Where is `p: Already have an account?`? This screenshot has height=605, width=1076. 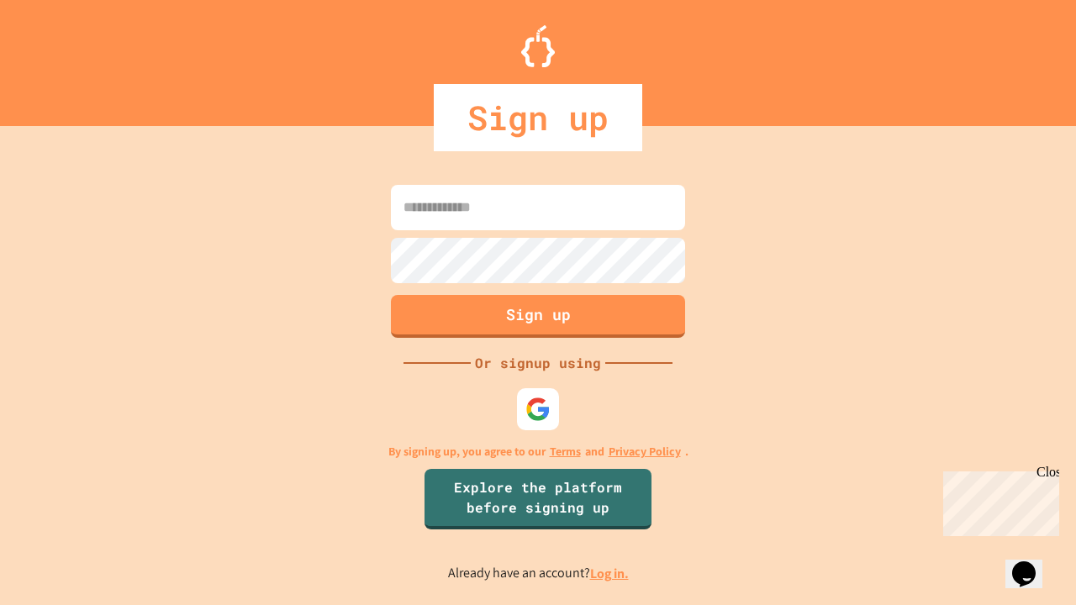
p: Already have an account? is located at coordinates (538, 573).